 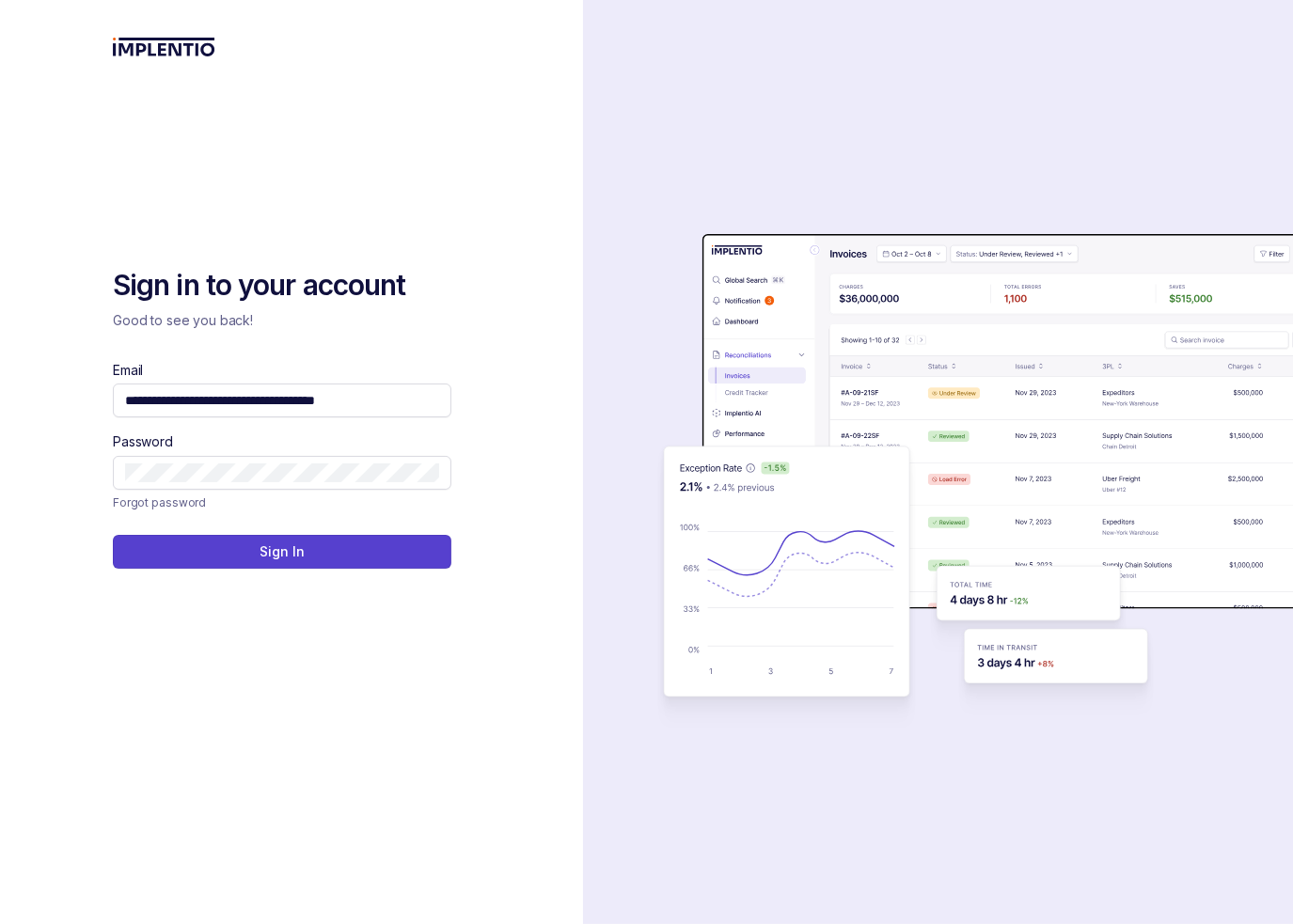 What do you see at coordinates (128, 370) in the screenshot?
I see `label: Email` at bounding box center [128, 370].